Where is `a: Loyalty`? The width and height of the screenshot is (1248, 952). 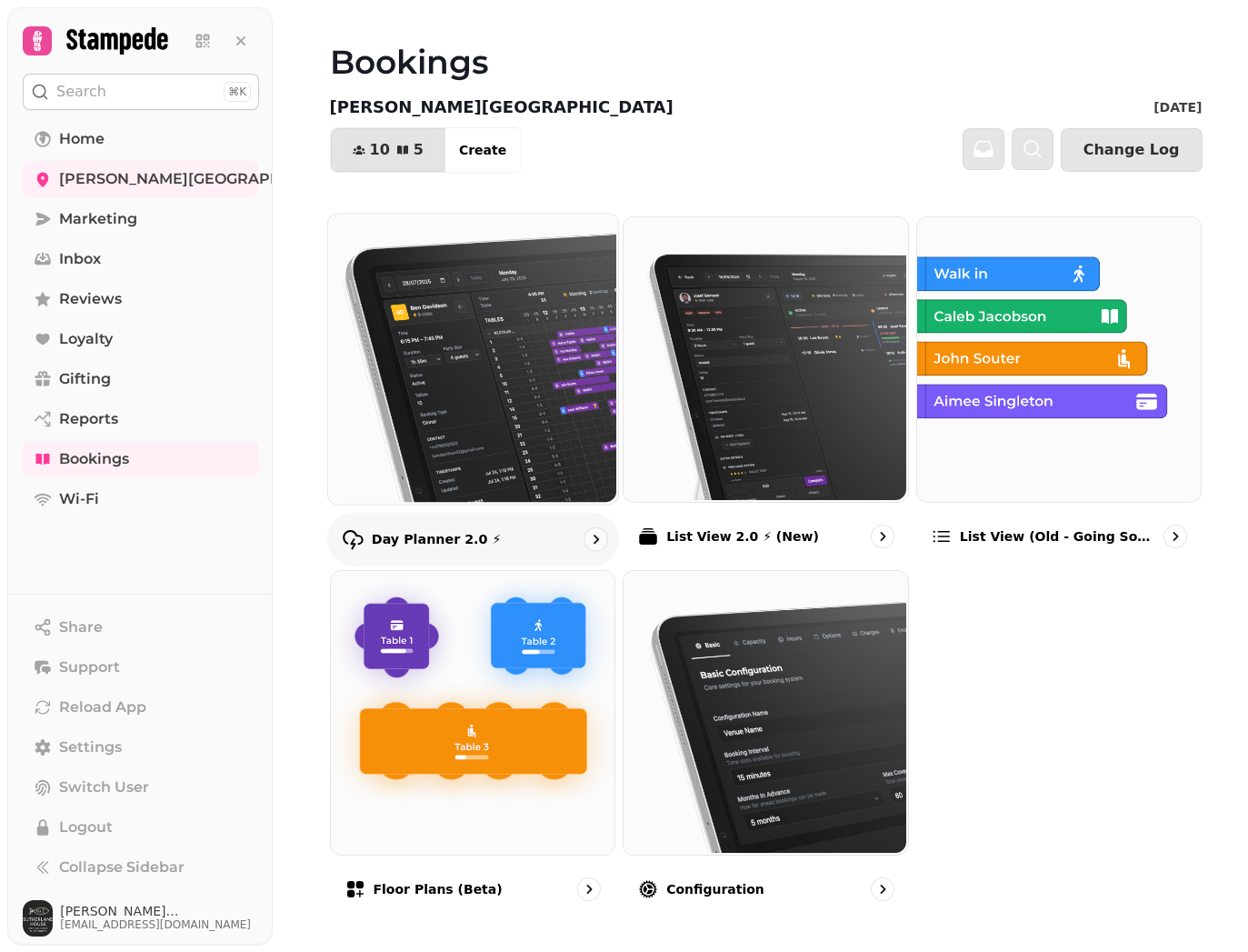
a: Loyalty is located at coordinates (140, 339).